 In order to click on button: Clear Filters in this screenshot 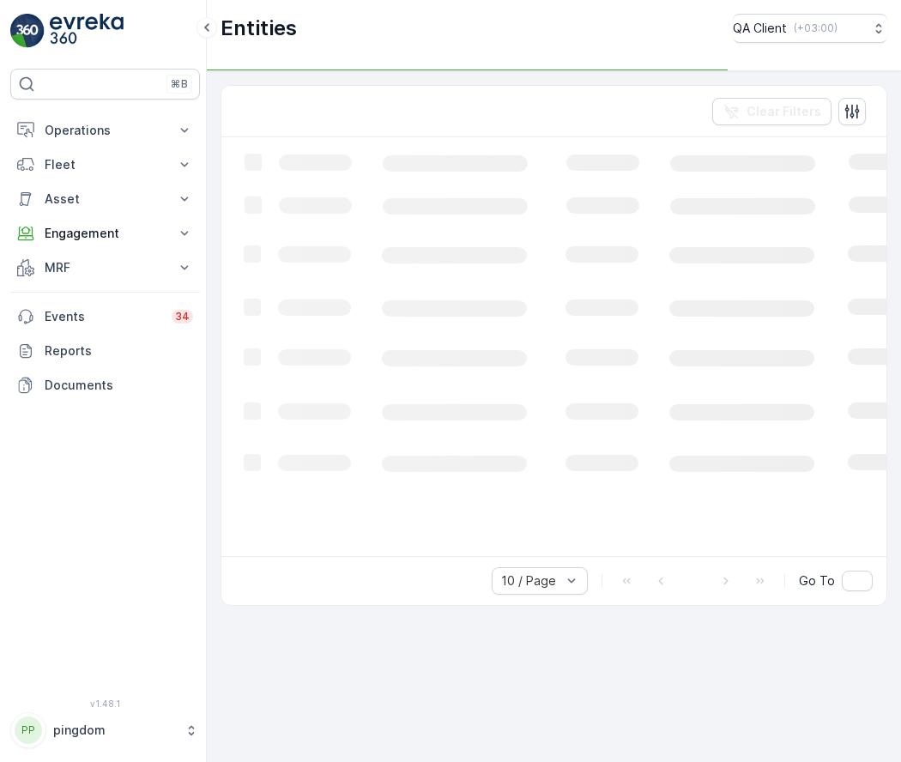, I will do `click(771, 112)`.